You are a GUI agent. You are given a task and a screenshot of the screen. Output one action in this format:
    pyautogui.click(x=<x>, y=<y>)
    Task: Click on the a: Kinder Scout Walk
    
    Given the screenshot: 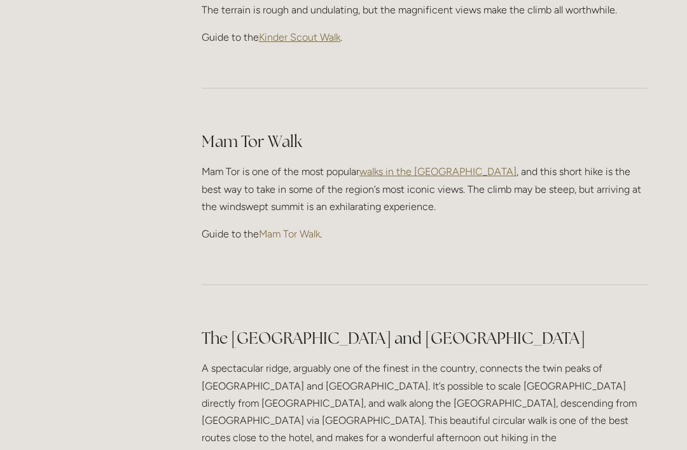 What is the action you would take?
    pyautogui.click(x=300, y=37)
    